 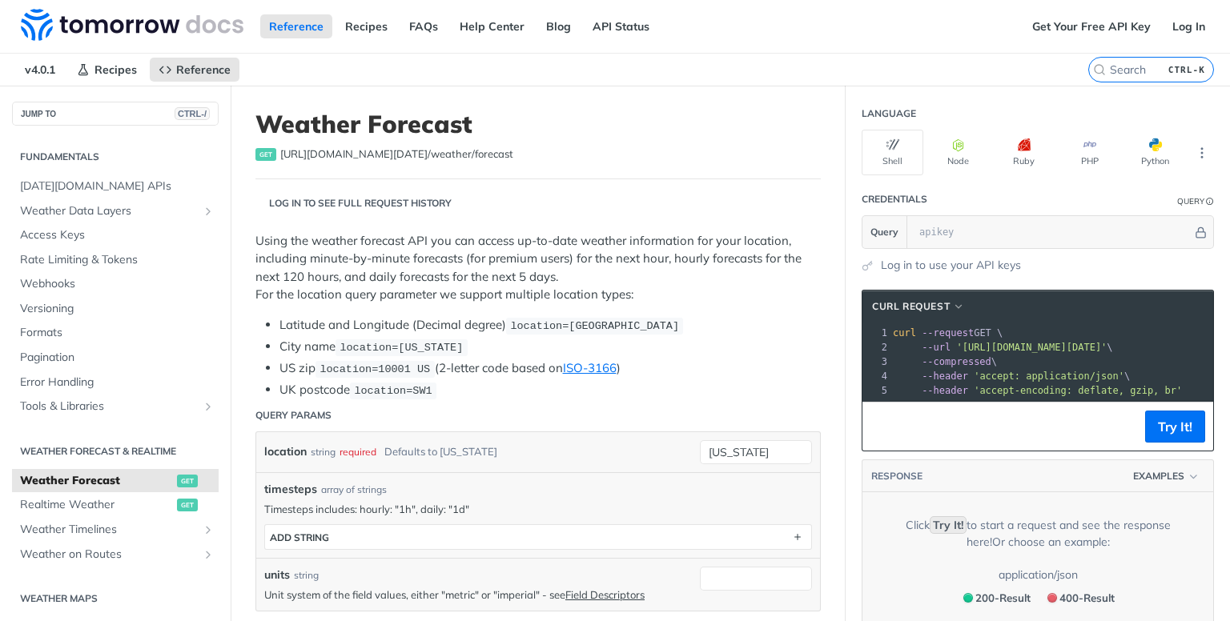 What do you see at coordinates (299, 537) in the screenshot?
I see `div: ADD string` at bounding box center [299, 537].